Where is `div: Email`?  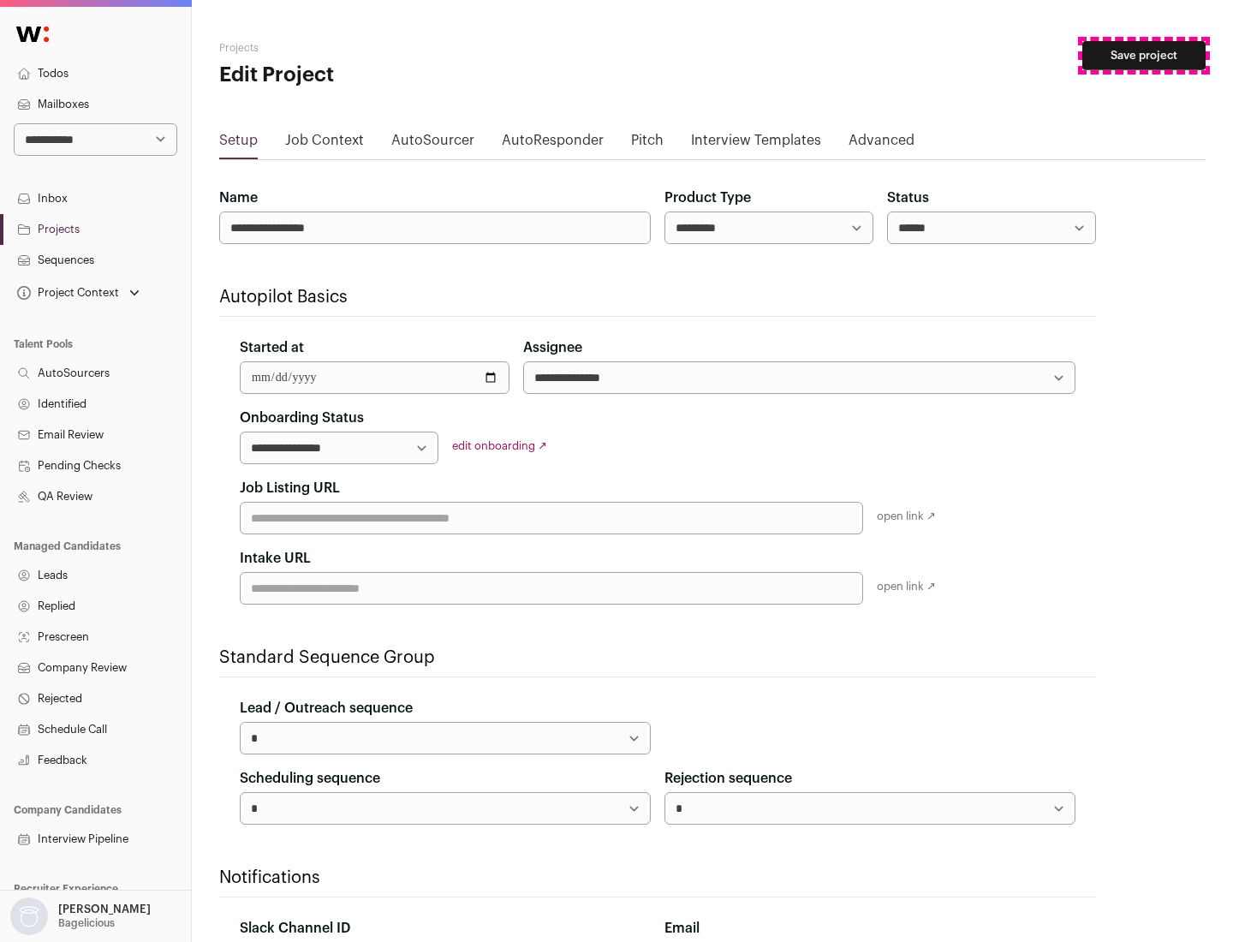 div: Email is located at coordinates (870, 928).